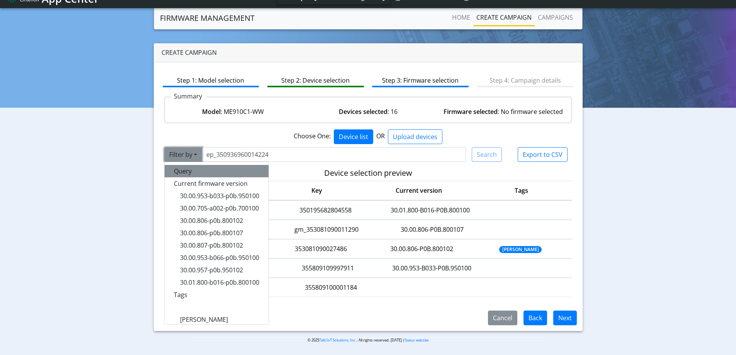  I want to click on td: 355809100001184, so click(331, 288).